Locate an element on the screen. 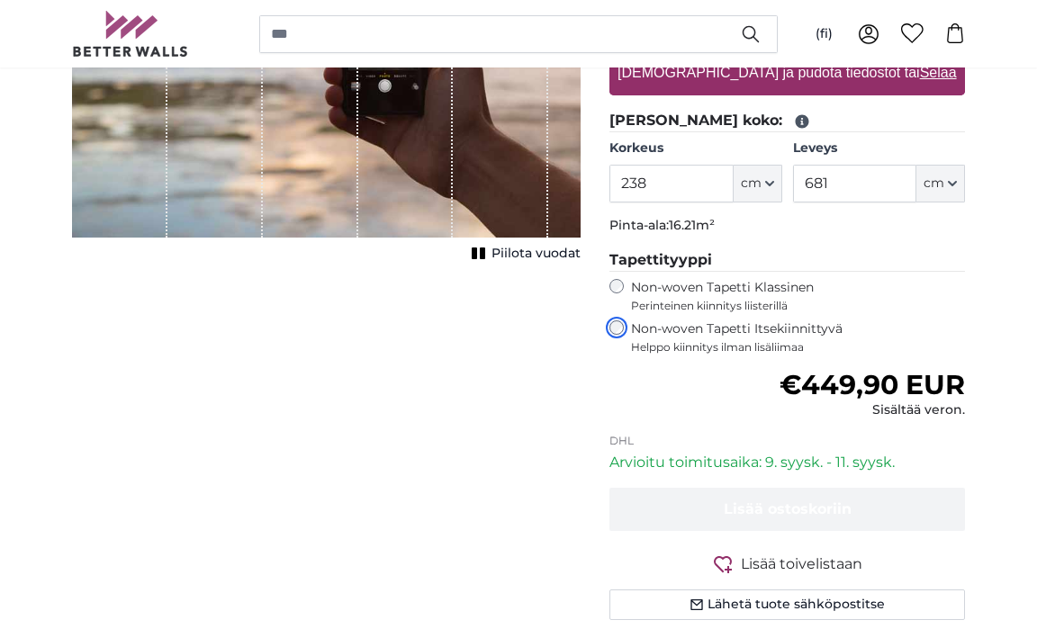 Image resolution: width=1037 pixels, height=629 pixels. span: Lisää ostoskoriin is located at coordinates (787, 508).